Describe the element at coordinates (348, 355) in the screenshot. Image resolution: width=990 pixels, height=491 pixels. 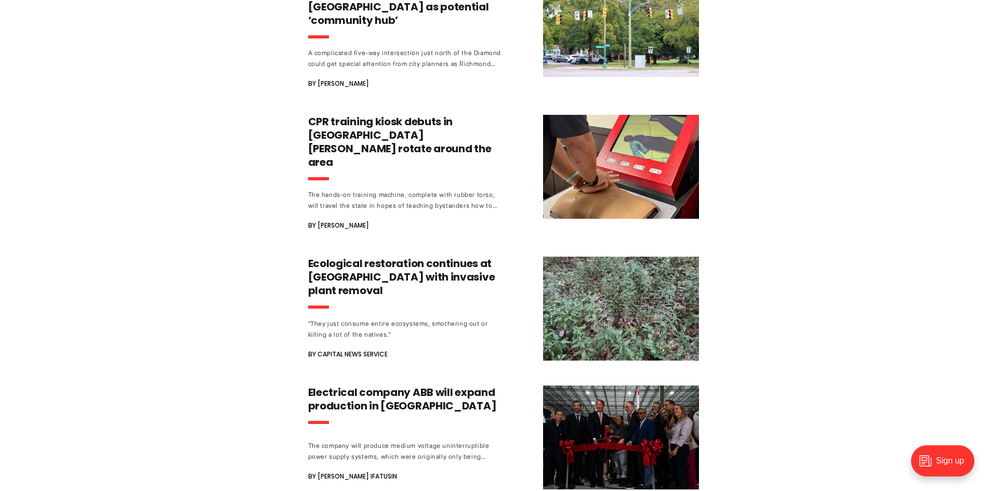
I see `span: By Capital News Service` at that location.